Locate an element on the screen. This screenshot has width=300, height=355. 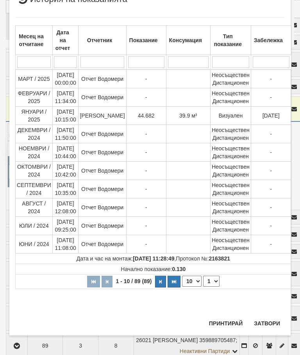
span: Протокол №: is located at coordinates (203, 258).